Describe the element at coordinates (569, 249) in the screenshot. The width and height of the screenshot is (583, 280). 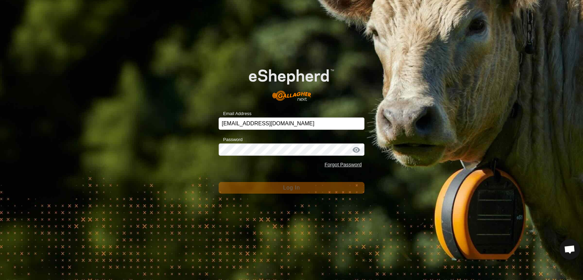
I see `div: Open chat` at that location.